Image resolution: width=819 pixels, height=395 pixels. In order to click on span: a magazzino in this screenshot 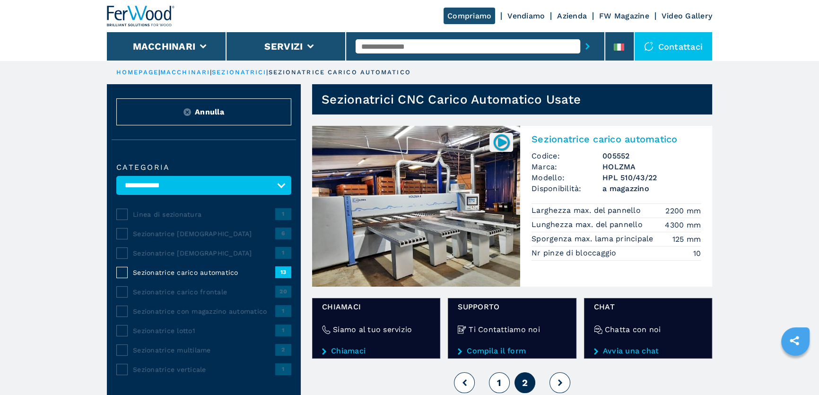, I will do `click(651, 188)`.